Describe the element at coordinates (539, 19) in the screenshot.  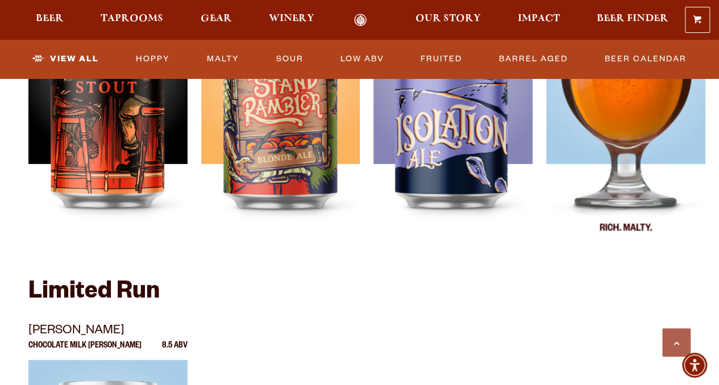
I see `span: Impact` at that location.